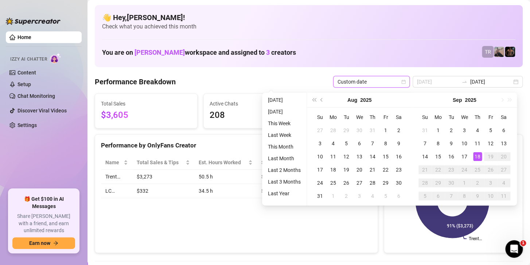  I want to click on td: 2025-10-03, so click(491, 183).